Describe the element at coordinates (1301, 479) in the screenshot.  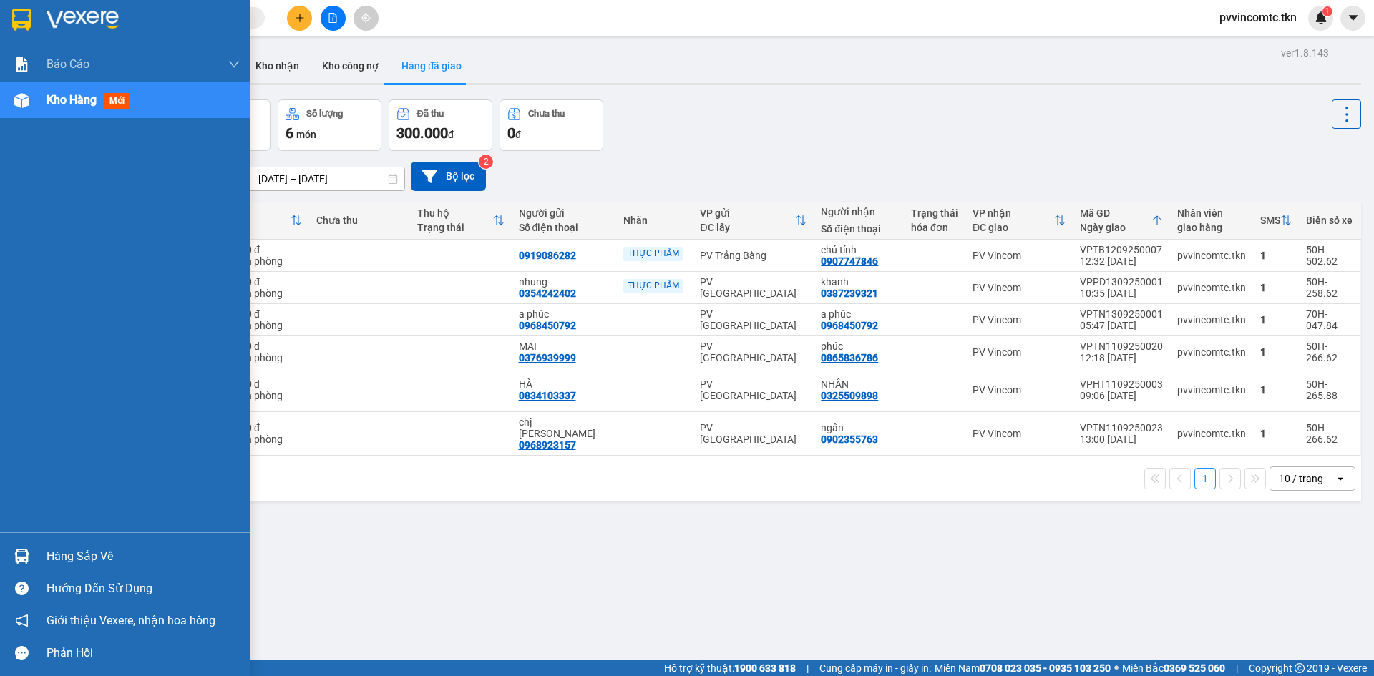
I see `div: 10 / trang` at that location.